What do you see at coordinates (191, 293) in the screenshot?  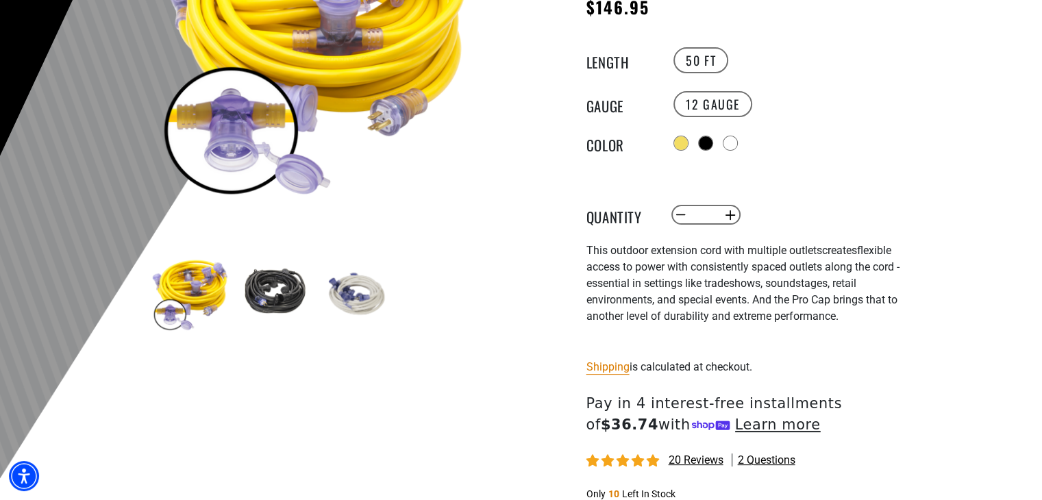 I see `img: yellow` at bounding box center [191, 293].